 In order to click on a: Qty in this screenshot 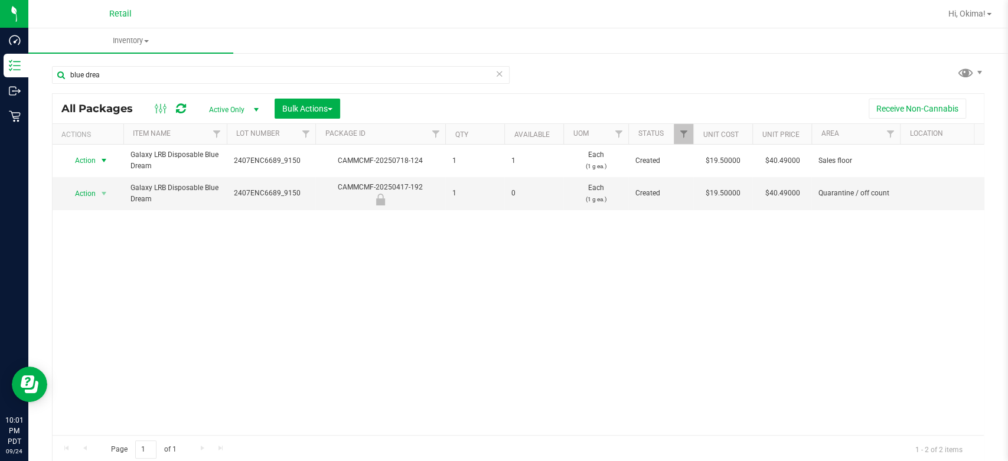, I will do `click(461, 135)`.